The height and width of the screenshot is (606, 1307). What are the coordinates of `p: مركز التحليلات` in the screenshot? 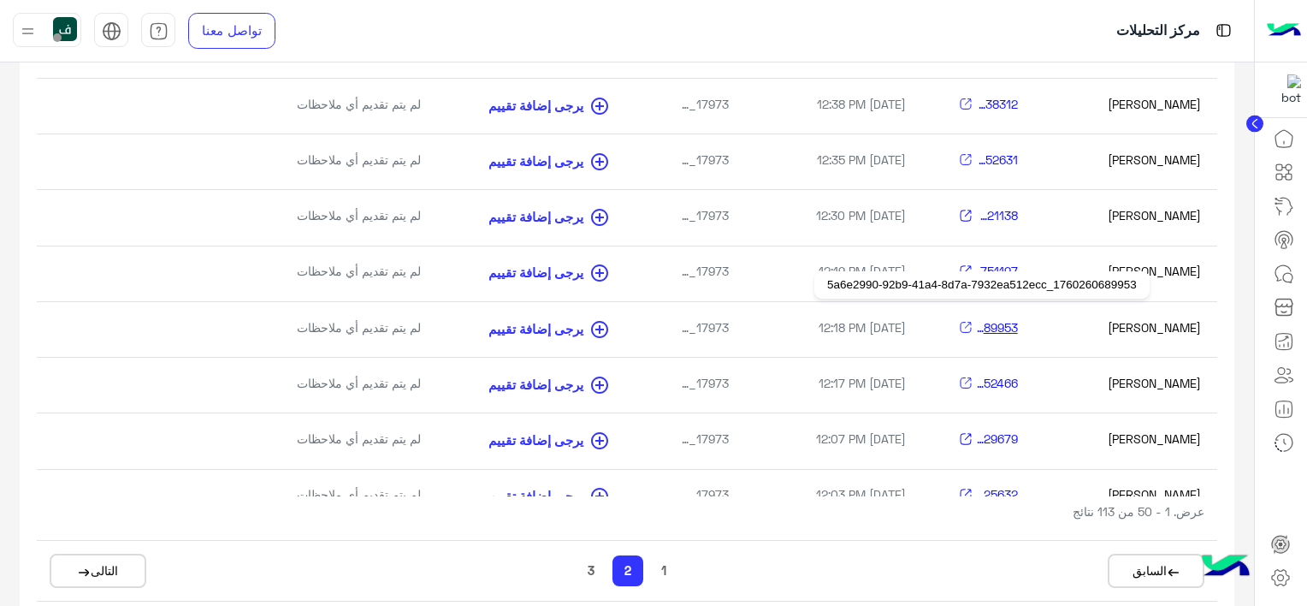 It's located at (1158, 31).